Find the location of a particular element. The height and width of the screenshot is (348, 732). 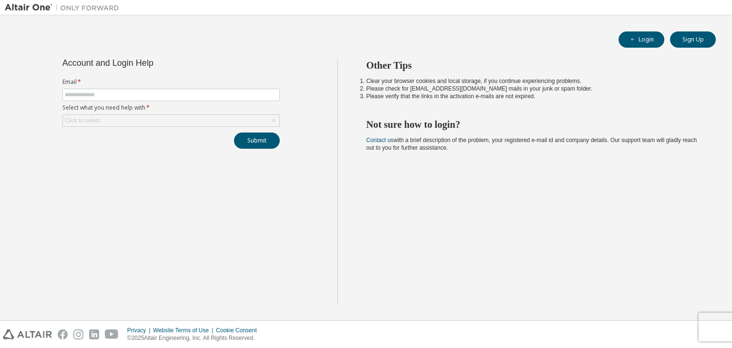

a: Contact us is located at coordinates (380, 140).